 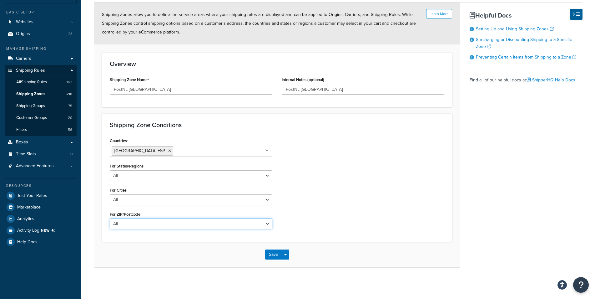 I want to click on button: Hide Help Docs, so click(x=576, y=14).